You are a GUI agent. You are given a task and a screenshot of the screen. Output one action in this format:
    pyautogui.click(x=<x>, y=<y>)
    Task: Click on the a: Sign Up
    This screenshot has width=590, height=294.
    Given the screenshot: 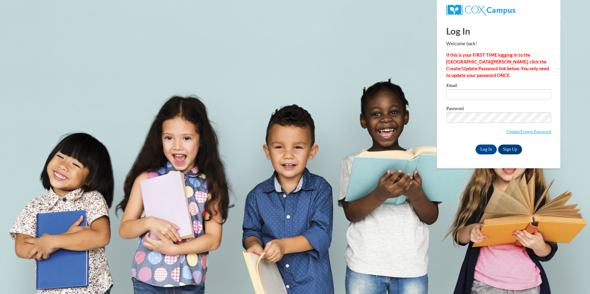 What is the action you would take?
    pyautogui.click(x=510, y=150)
    